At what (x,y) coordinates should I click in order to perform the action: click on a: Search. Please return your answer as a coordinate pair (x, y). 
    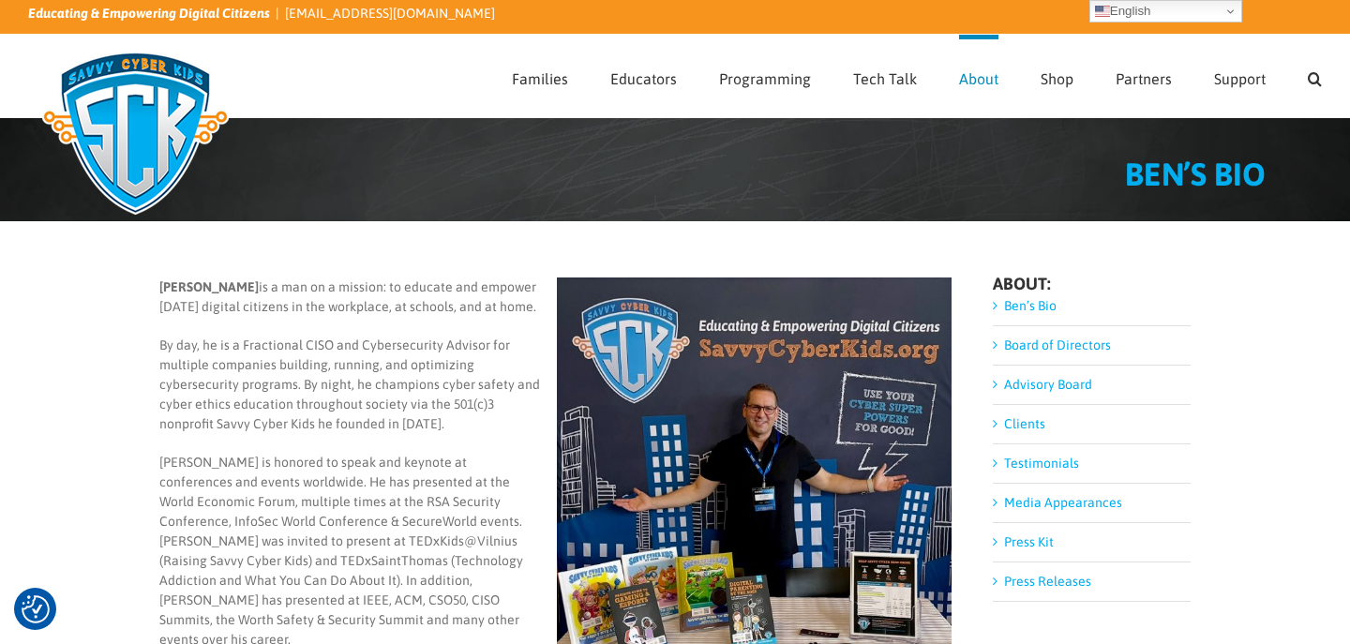
    Looking at the image, I should click on (1315, 76).